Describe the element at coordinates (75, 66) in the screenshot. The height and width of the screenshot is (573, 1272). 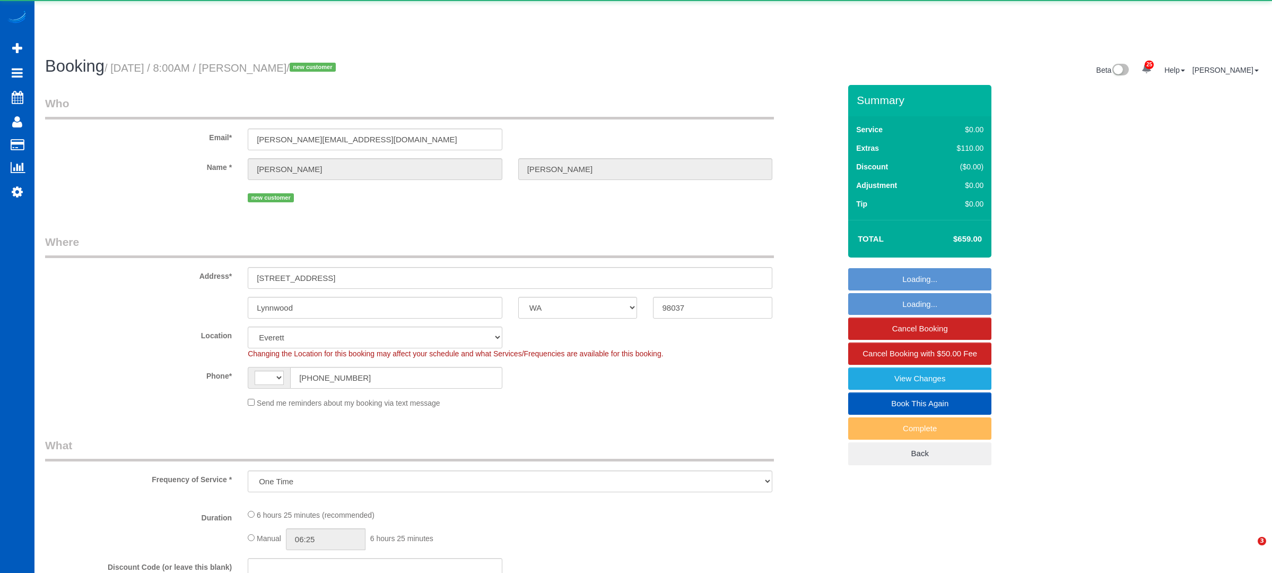
I see `span: Booking` at that location.